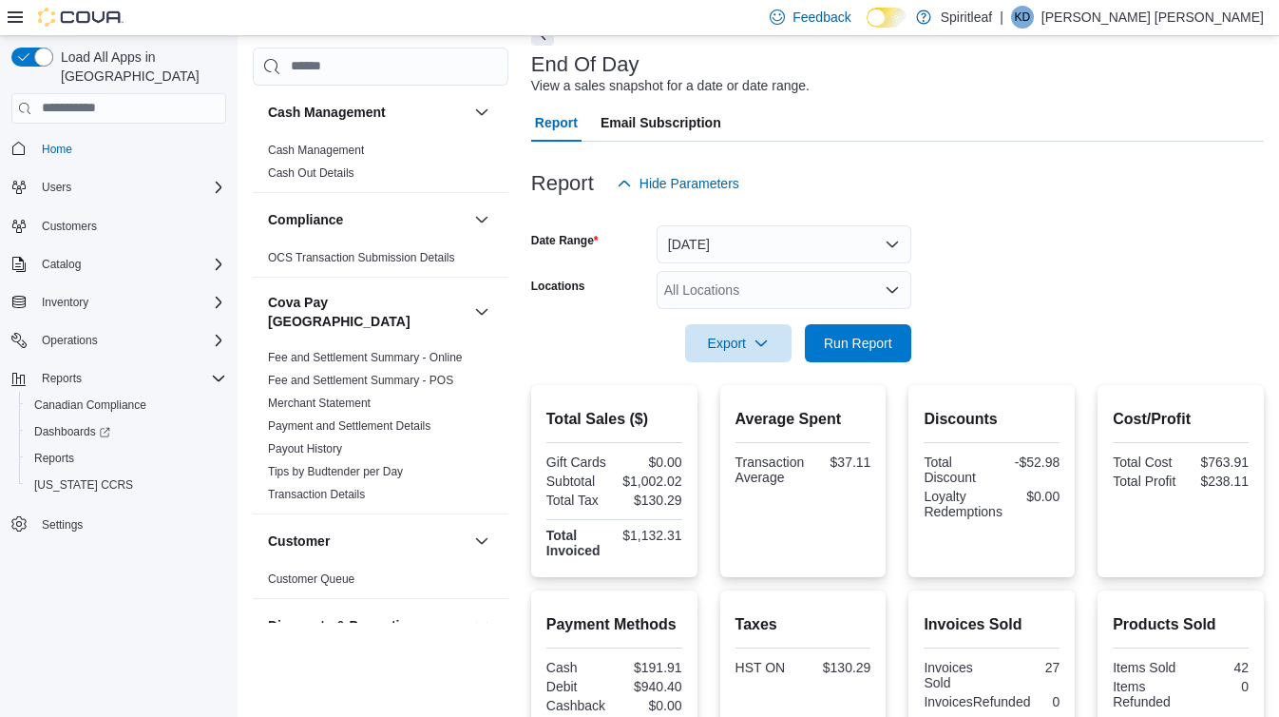 This screenshot has width=1279, height=717. I want to click on button: Open list of options, so click(893, 290).